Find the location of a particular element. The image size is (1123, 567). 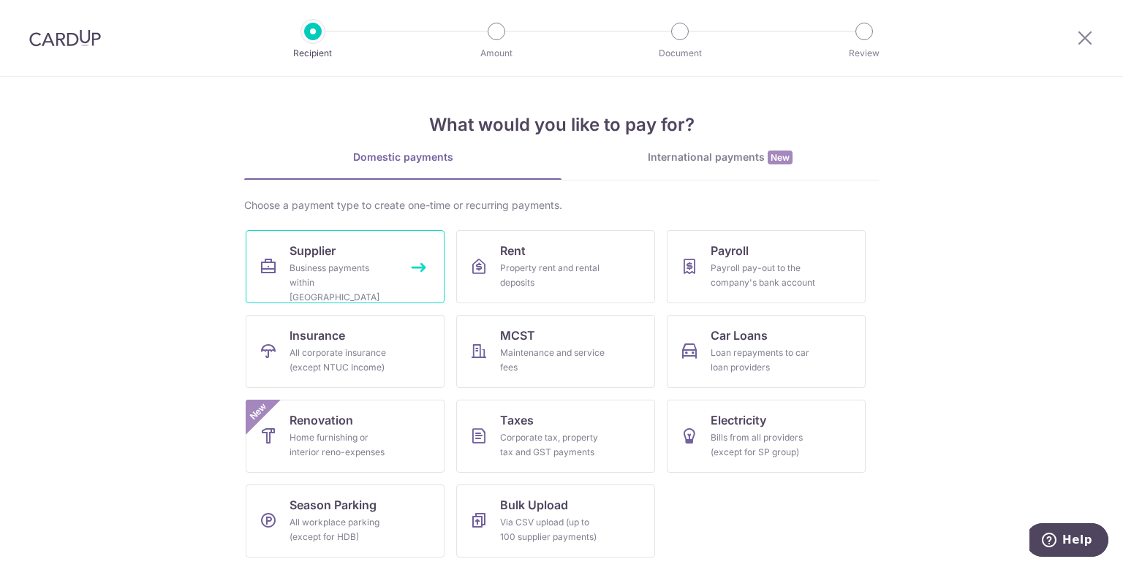

p: Review is located at coordinates (864, 53).